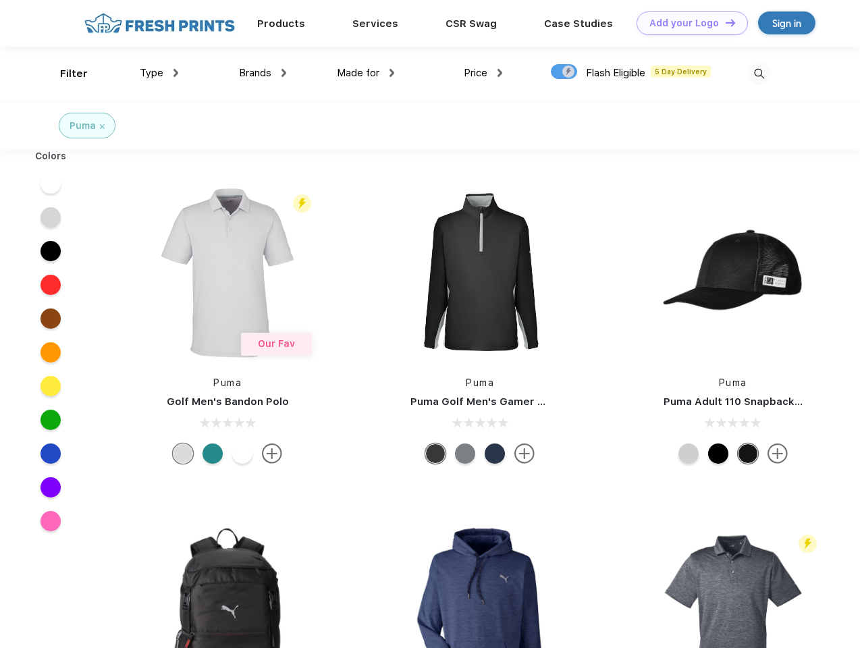  I want to click on a: Sign in, so click(786, 23).